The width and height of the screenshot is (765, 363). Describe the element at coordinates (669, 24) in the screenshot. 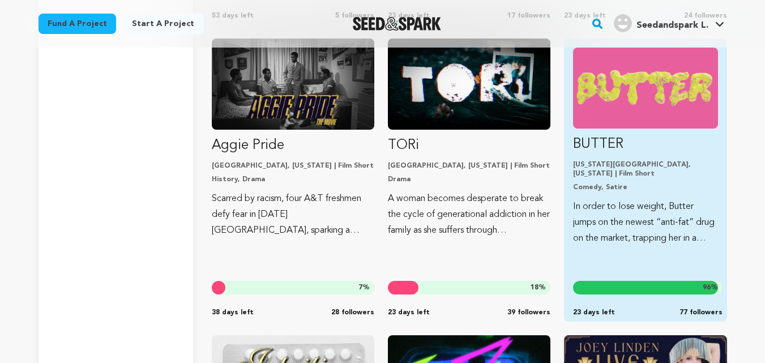

I see `span: Seedandspark L.'s Profile` at that location.